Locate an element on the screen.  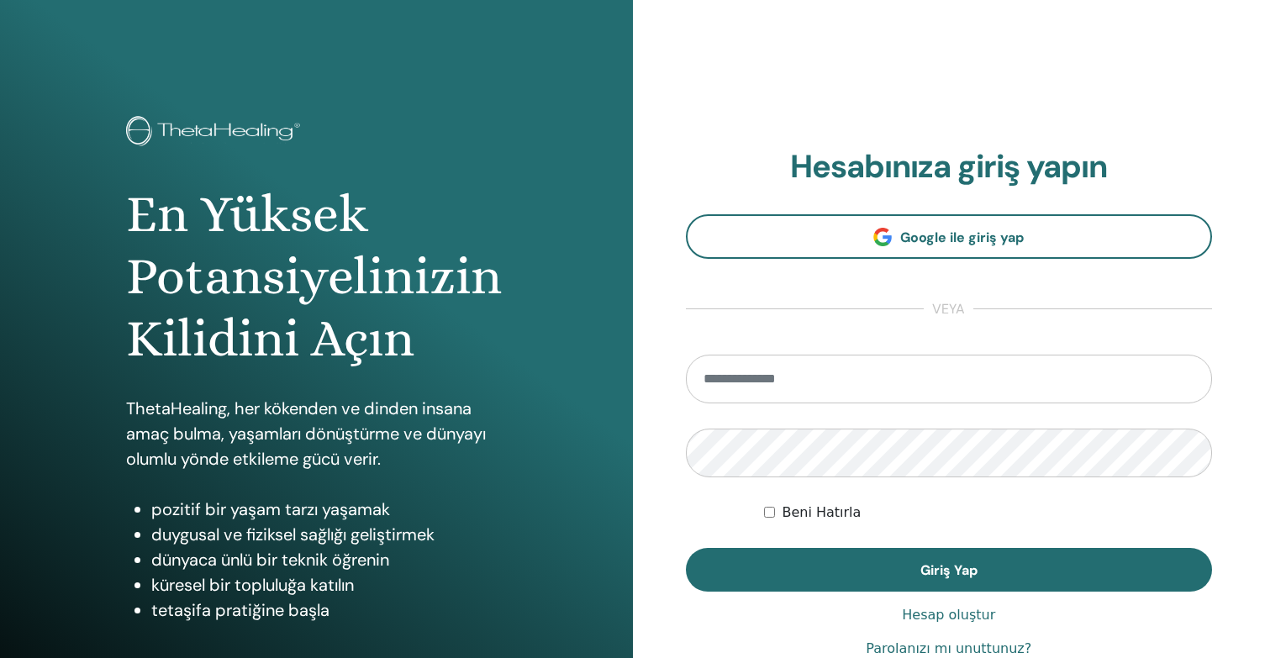
a: Google ile giriş yap is located at coordinates (949, 236).